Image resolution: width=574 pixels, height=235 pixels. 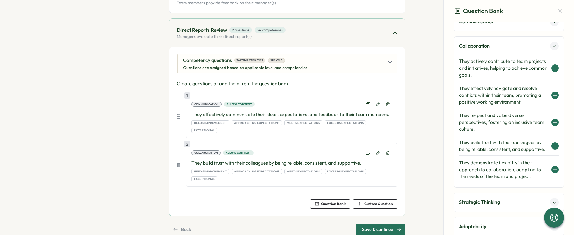 I want to click on h4: They effectively navigate and resolve conflicts within their team, promoting a positive working e..., so click(x=503, y=95).